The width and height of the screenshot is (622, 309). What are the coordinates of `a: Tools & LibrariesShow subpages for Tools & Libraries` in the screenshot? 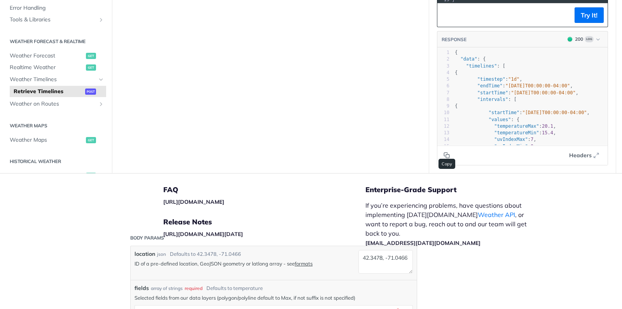 It's located at (56, 20).